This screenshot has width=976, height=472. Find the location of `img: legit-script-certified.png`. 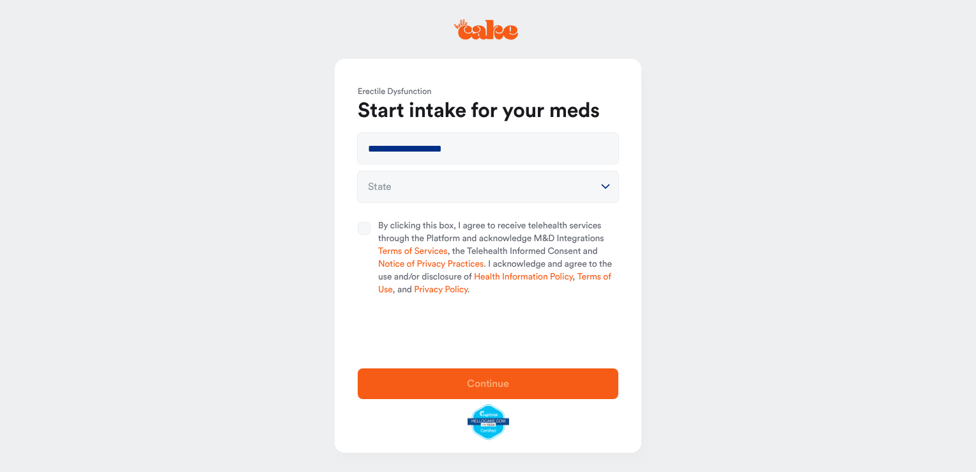

img: legit-script-certified.png is located at coordinates (488, 422).